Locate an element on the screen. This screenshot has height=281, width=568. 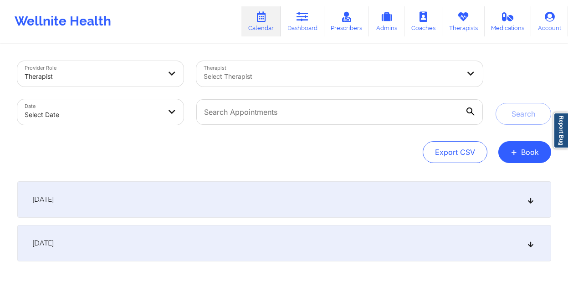
a: Coaches is located at coordinates (423, 21).